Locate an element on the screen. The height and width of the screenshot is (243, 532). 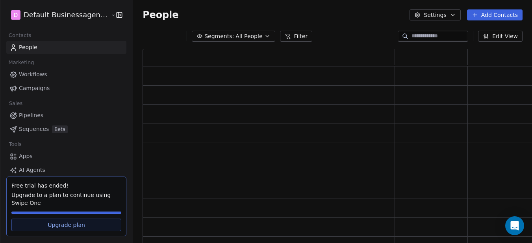
a: SequencesBeta is located at coordinates (66, 129).